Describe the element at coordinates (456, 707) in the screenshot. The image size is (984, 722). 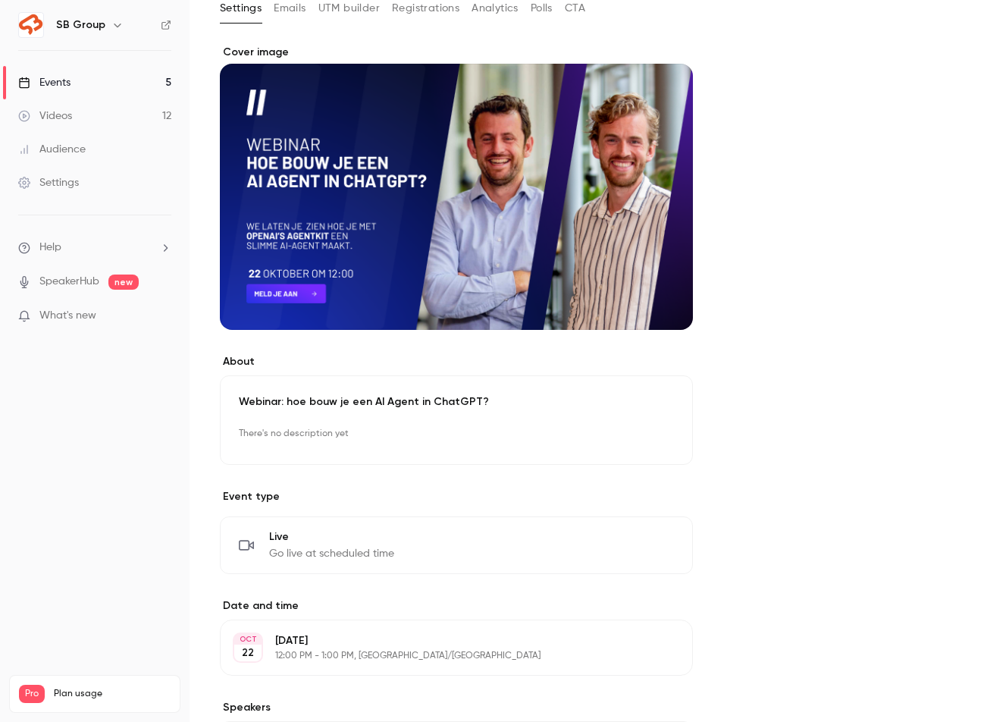
I see `label: Speakers` at that location.